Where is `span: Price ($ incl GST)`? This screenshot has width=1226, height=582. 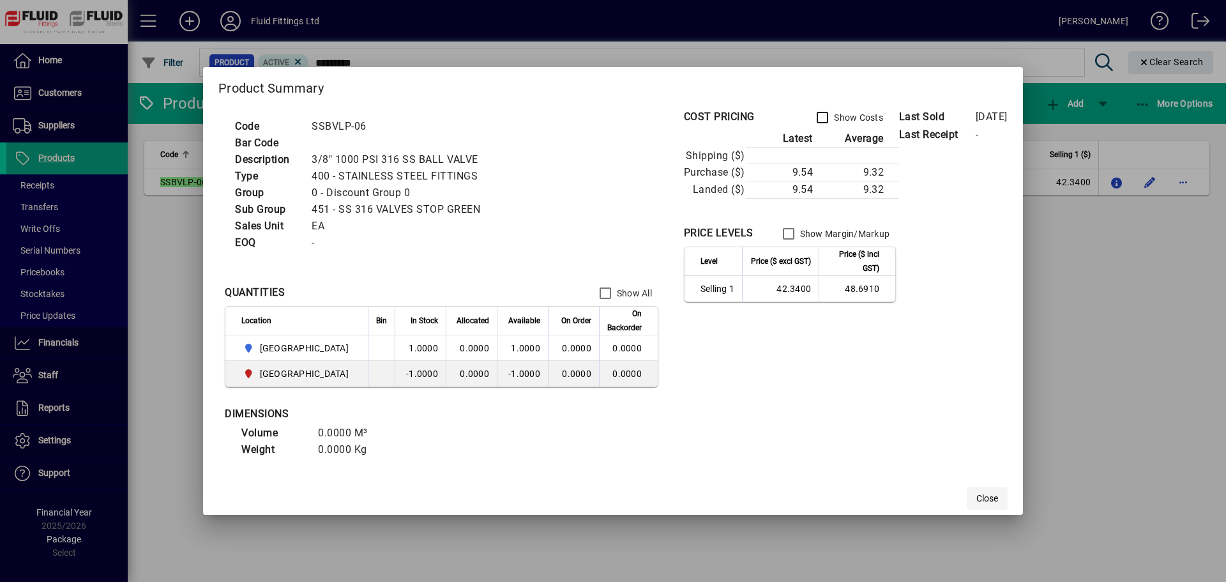 span: Price ($ incl GST) is located at coordinates (853, 261).